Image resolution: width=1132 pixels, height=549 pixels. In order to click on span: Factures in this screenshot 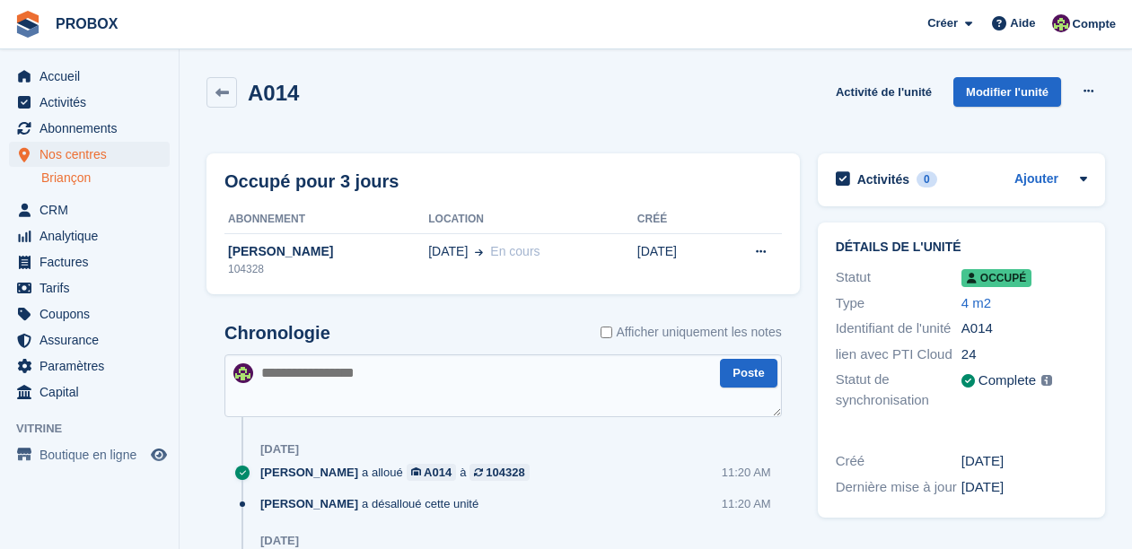, I will do `click(93, 262)`.